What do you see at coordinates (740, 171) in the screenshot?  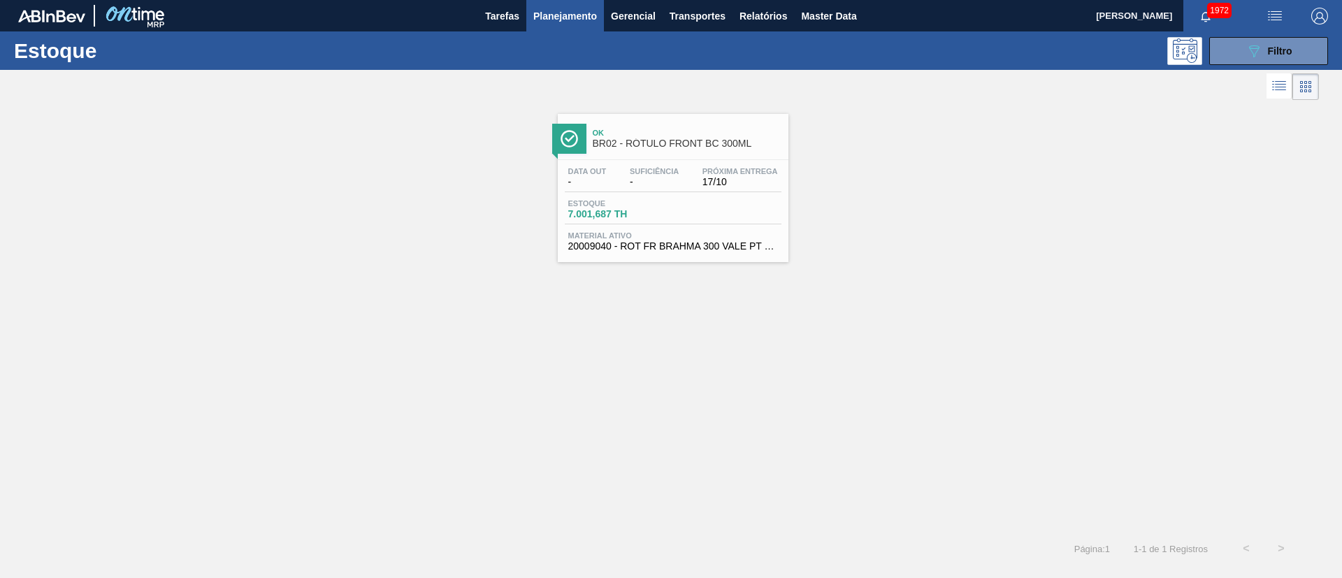 I see `span: Próxima Entrega` at bounding box center [740, 171].